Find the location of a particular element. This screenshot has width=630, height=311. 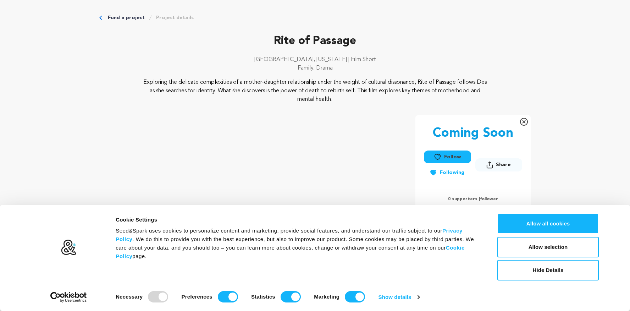

button: Hide Details is located at coordinates (548, 270).